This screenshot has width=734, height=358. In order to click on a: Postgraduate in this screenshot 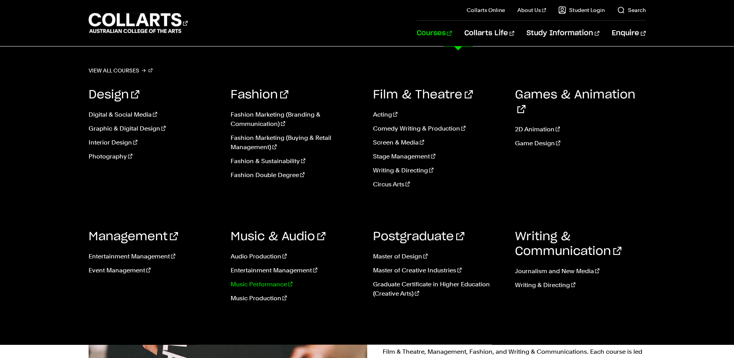, I will do `click(419, 237)`.